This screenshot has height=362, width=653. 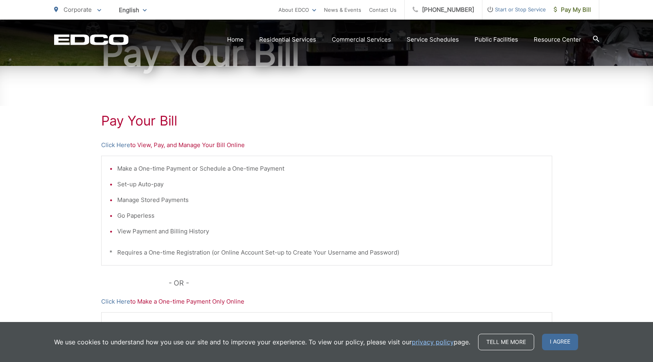 What do you see at coordinates (496, 40) in the screenshot?
I see `a: Public Facilities` at bounding box center [496, 40].